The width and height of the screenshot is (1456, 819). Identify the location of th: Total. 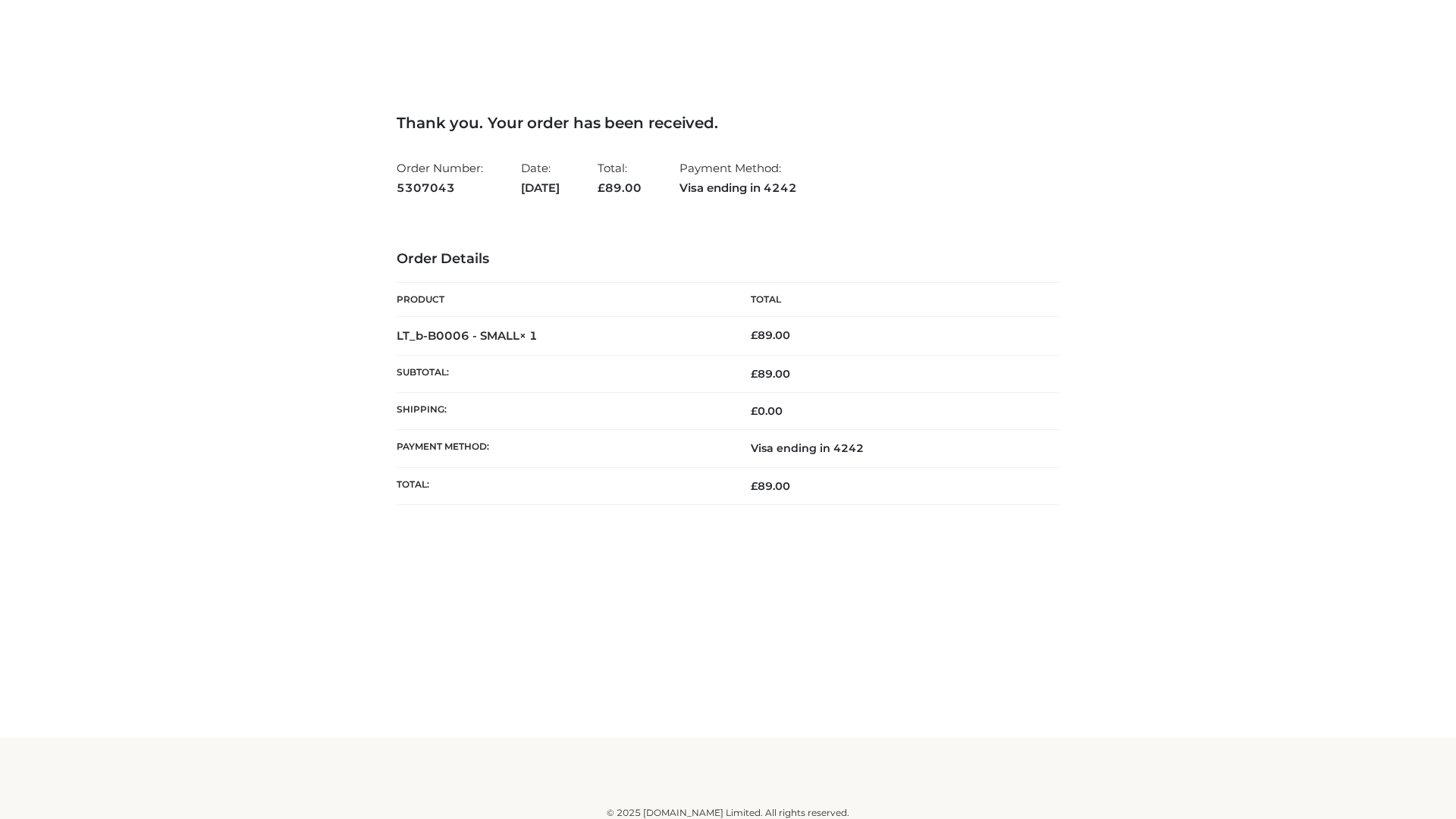
(893, 300).